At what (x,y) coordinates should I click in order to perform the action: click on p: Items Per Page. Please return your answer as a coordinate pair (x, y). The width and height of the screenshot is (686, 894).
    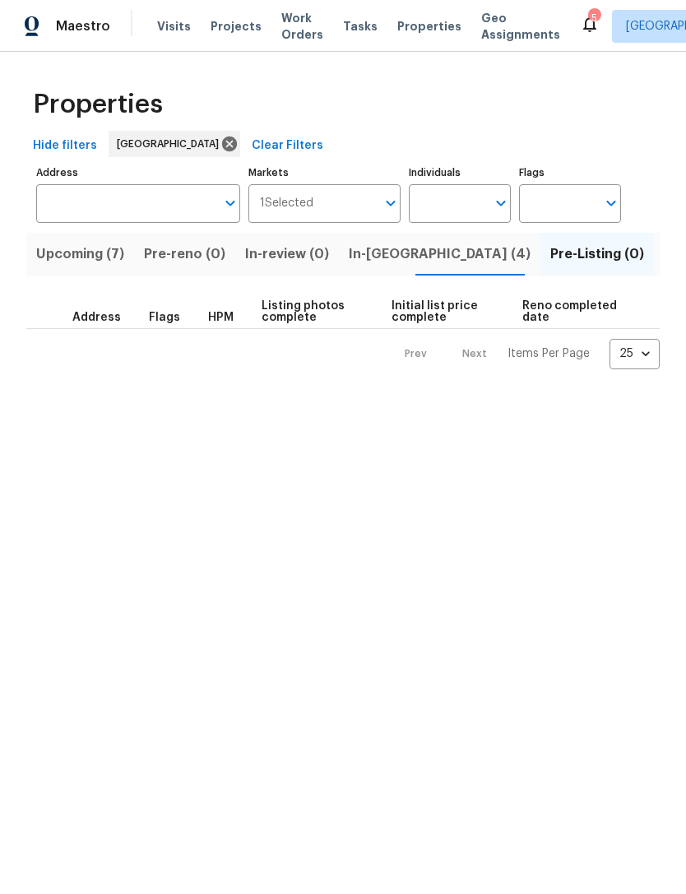
    Looking at the image, I should click on (549, 354).